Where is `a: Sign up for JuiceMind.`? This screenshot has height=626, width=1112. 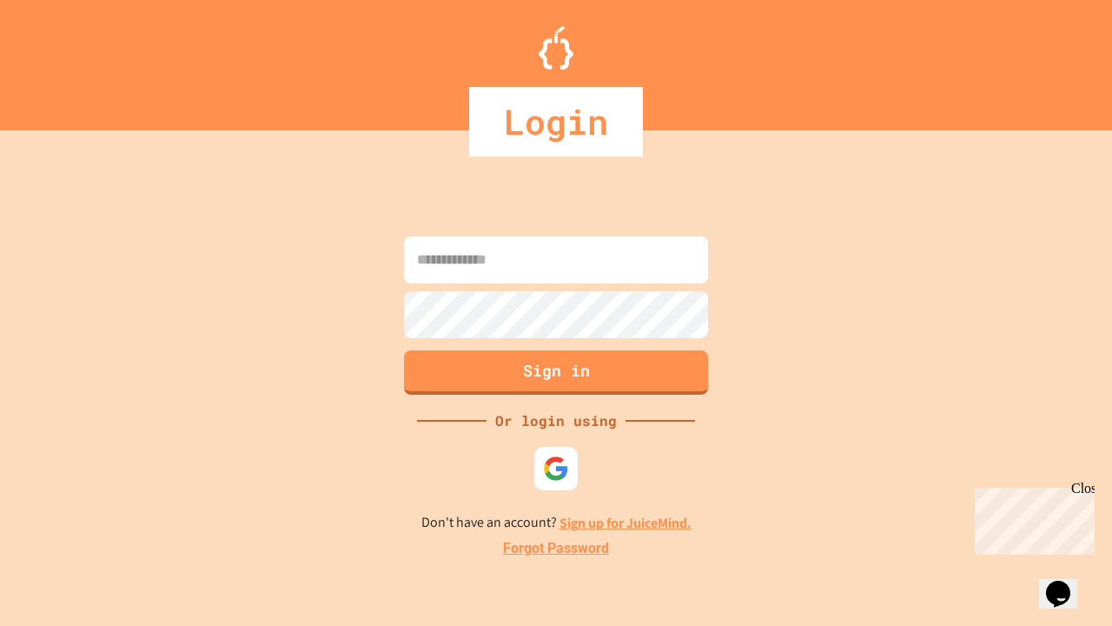 a: Sign up for JuiceMind. is located at coordinates (626, 522).